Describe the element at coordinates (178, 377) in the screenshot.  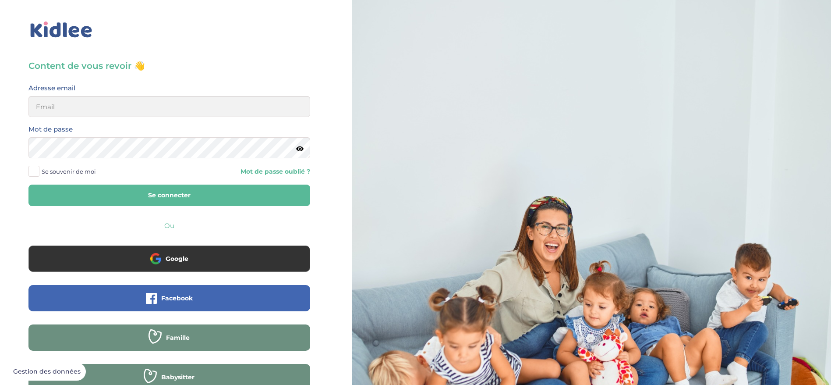
I see `span: Babysitter` at that location.